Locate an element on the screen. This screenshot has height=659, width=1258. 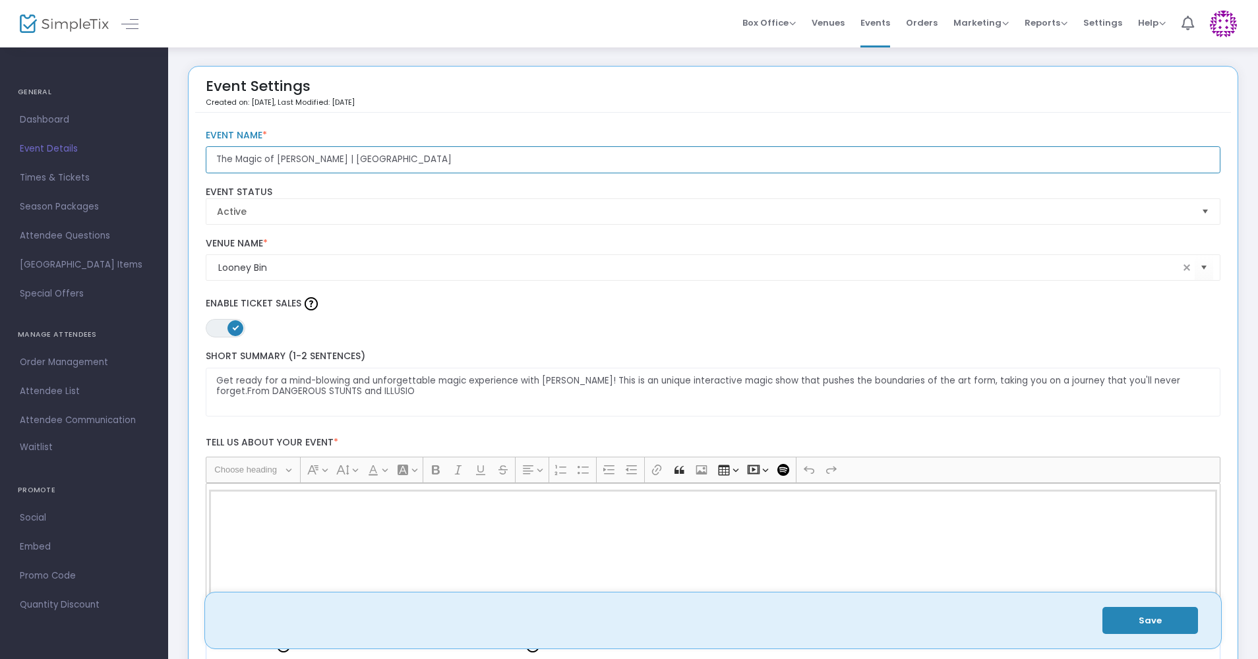
span: Dashboard is located at coordinates (84, 120).